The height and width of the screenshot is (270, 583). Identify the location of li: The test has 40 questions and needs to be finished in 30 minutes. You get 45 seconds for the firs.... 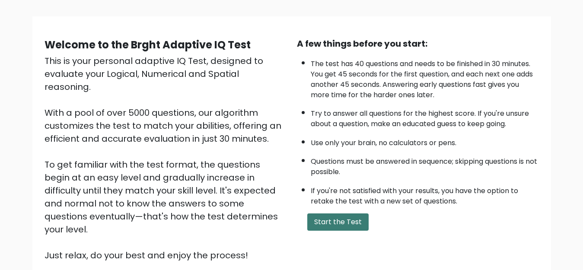
(425, 77).